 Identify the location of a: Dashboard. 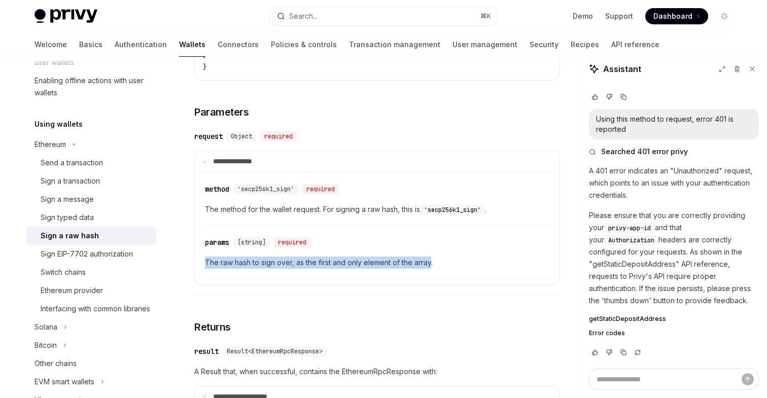
(676, 16).